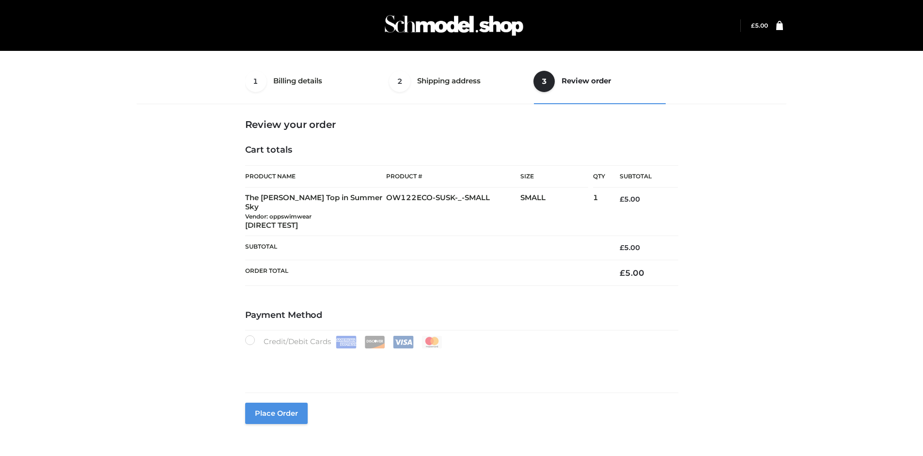  What do you see at coordinates (344, 341) in the screenshot?
I see `label: Credit/Debit Cards` at bounding box center [344, 341].